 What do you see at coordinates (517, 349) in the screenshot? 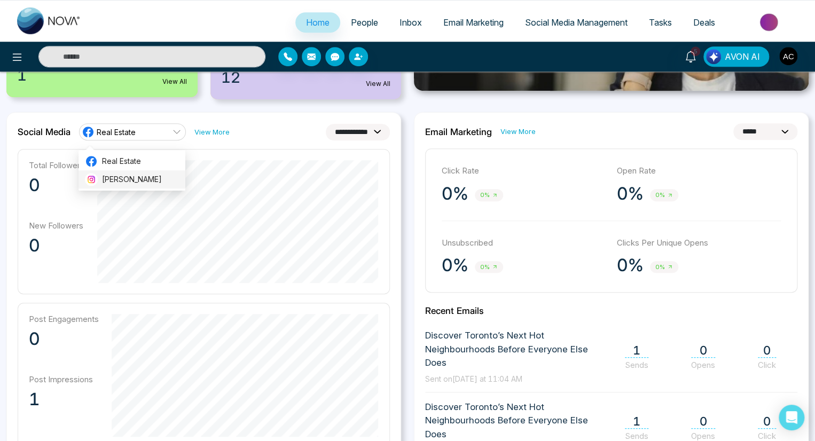
I see `span: Discover Toronto’s Next Hot Neighbourhoods Before Everyone Else Does` at bounding box center [517, 349].